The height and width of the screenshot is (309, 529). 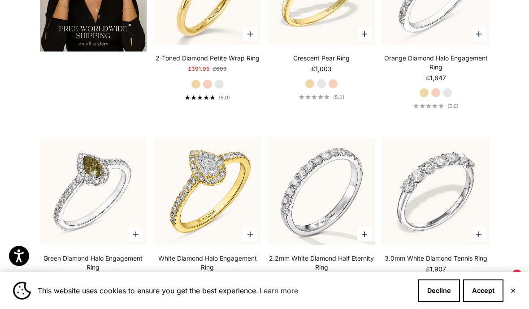 I want to click on a: Learn more, so click(x=279, y=291).